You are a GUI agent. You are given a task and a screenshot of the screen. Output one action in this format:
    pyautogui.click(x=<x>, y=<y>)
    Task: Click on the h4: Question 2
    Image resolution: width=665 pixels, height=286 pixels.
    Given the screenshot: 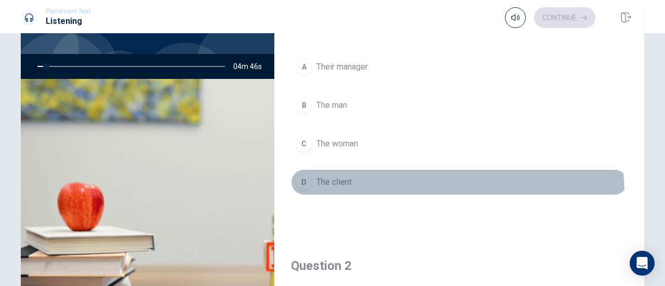 What is the action you would take?
    pyautogui.click(x=459, y=266)
    